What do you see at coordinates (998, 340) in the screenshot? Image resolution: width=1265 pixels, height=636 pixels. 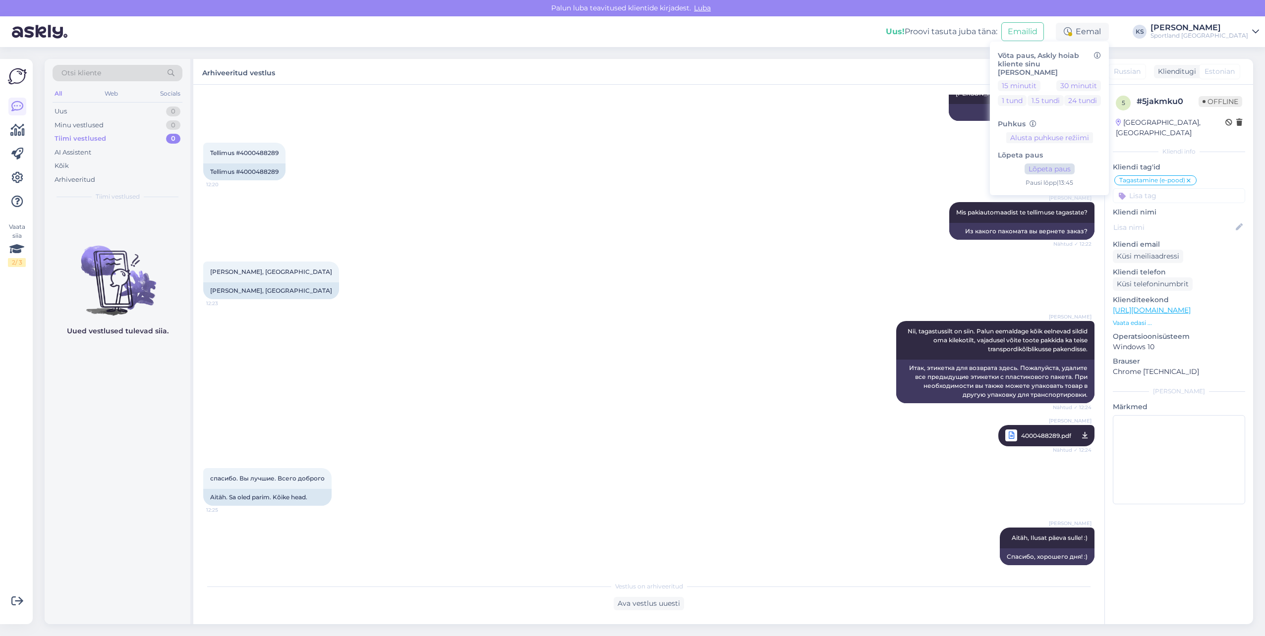 I see `span: Nii, tagastussilt on siin. Palun eemaldage kõik eelnevad sildid oma kilekotilt, vajadusel võite t...` at bounding box center [998, 340].